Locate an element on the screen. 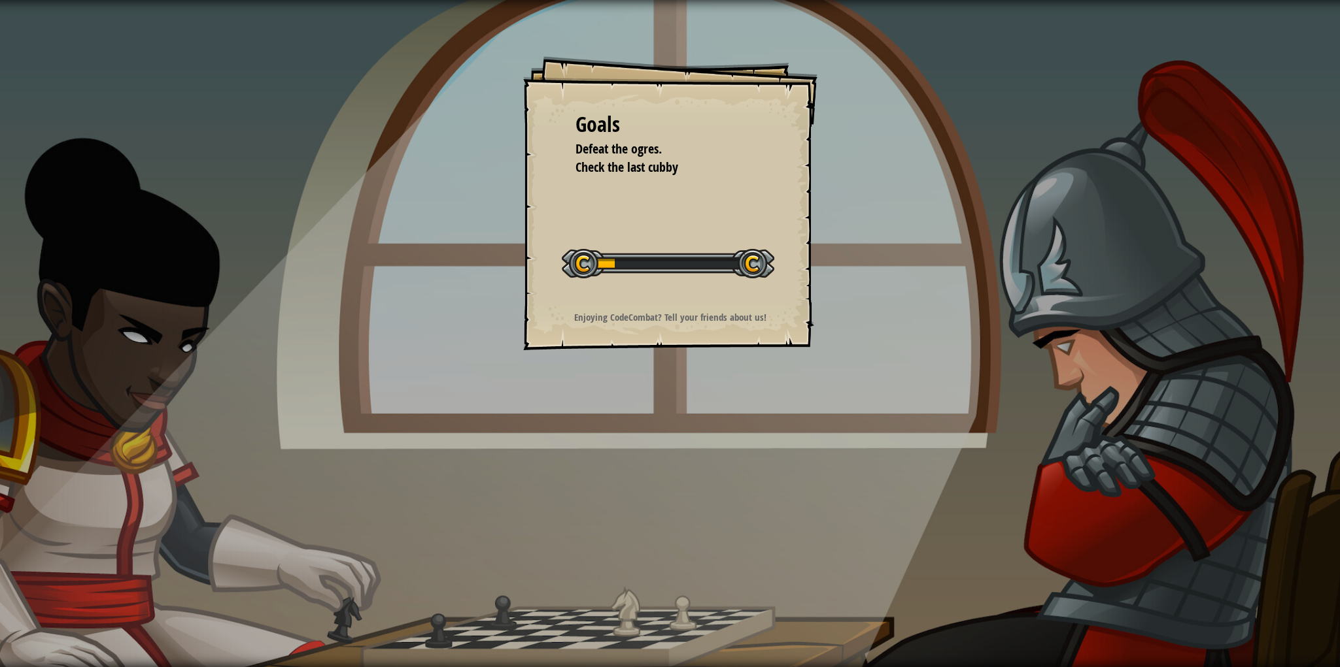 The height and width of the screenshot is (667, 1340). li: Defeat the ogres. is located at coordinates (660, 149).